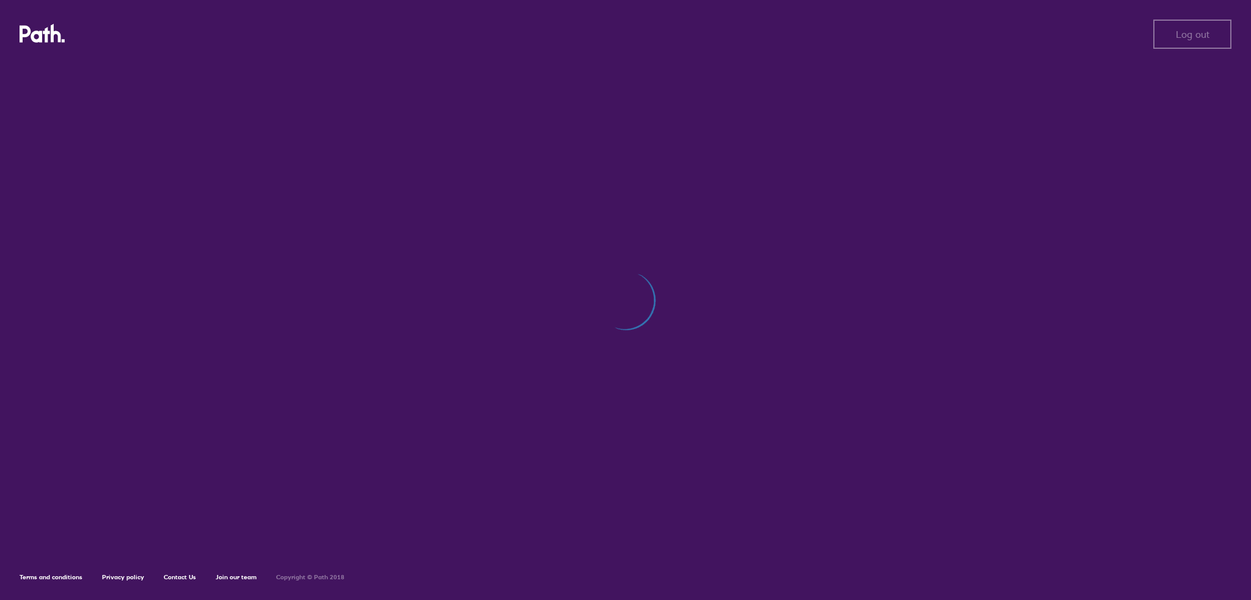  Describe the element at coordinates (310, 578) in the screenshot. I see `h6: Copyright © Path 2018` at that location.